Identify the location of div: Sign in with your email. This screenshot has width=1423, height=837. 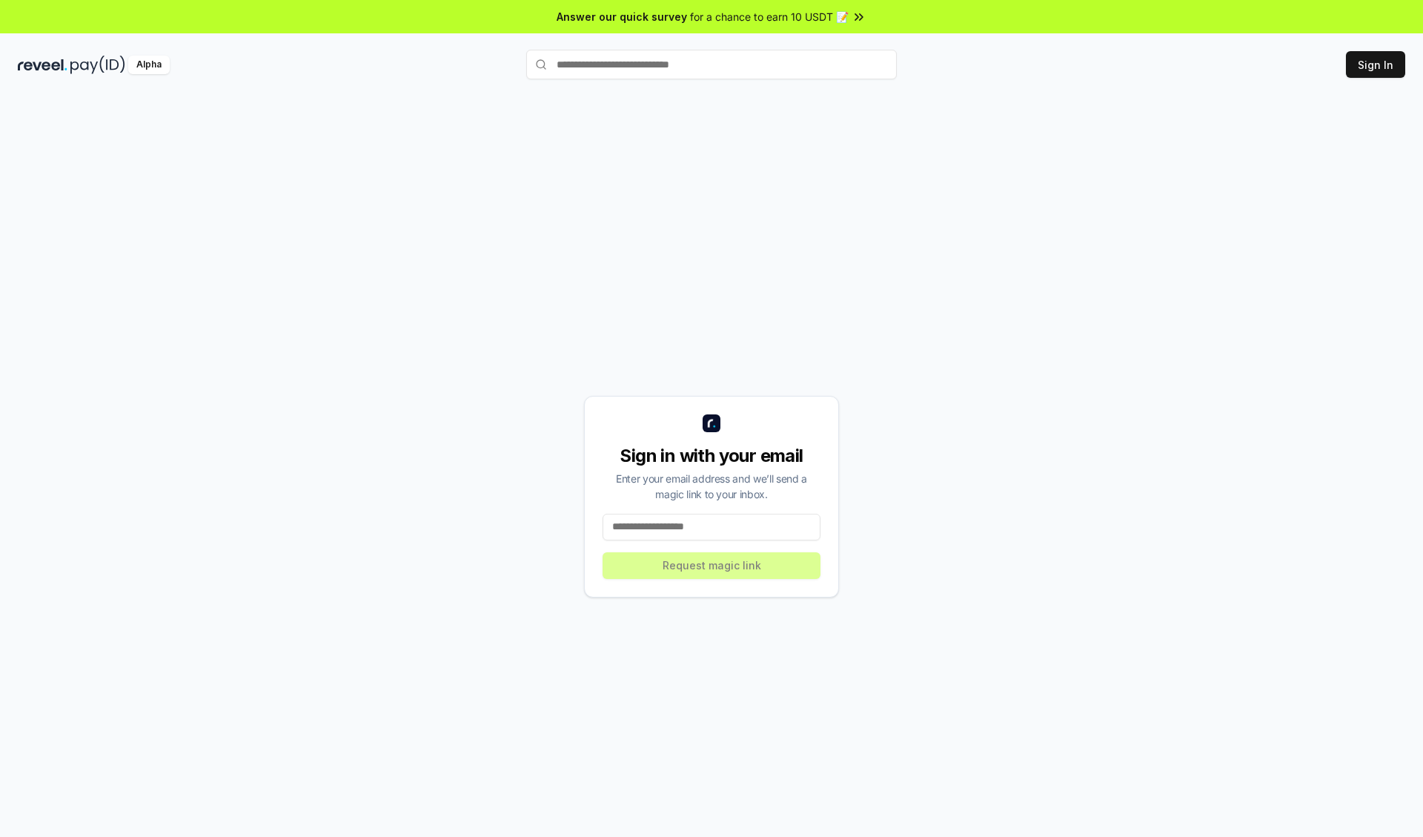
(711, 456).